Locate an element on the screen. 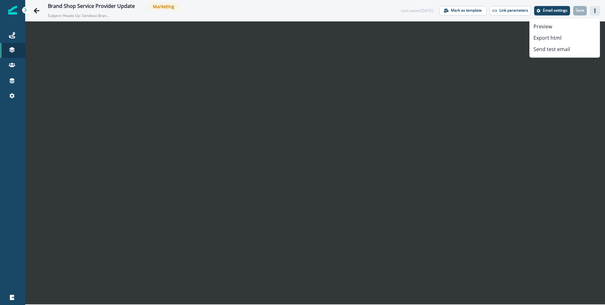 The image size is (605, 305). button: Mark as template is located at coordinates (463, 11).